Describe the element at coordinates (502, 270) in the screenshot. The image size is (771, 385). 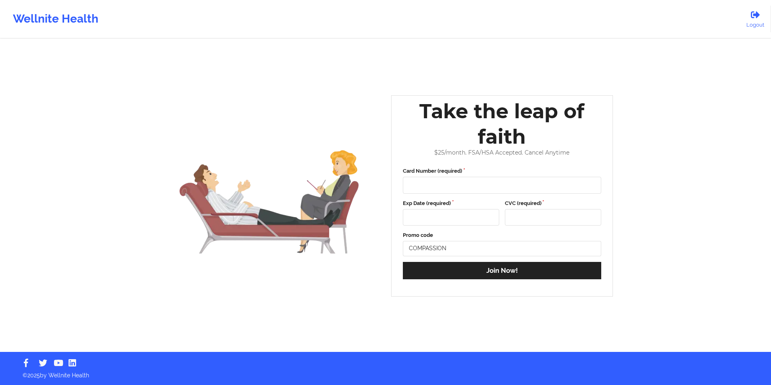
I see `button: Join Now!` at that location.